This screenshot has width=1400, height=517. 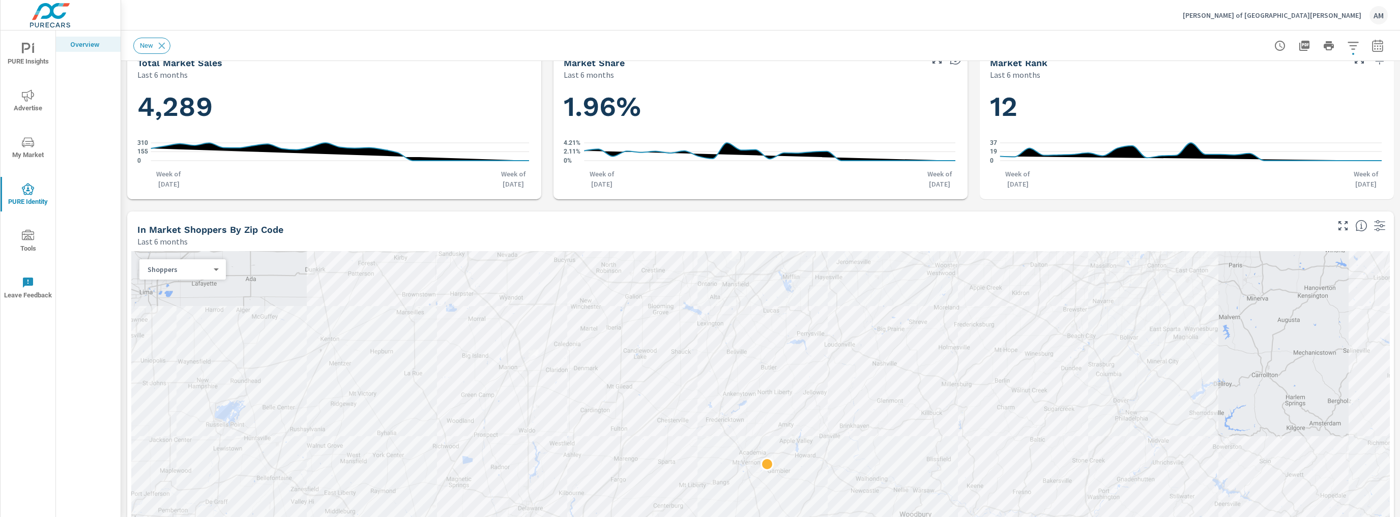 I want to click on h1: 4,289, so click(x=334, y=107).